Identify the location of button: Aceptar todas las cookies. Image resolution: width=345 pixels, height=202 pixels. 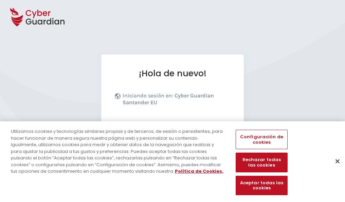
(262, 185).